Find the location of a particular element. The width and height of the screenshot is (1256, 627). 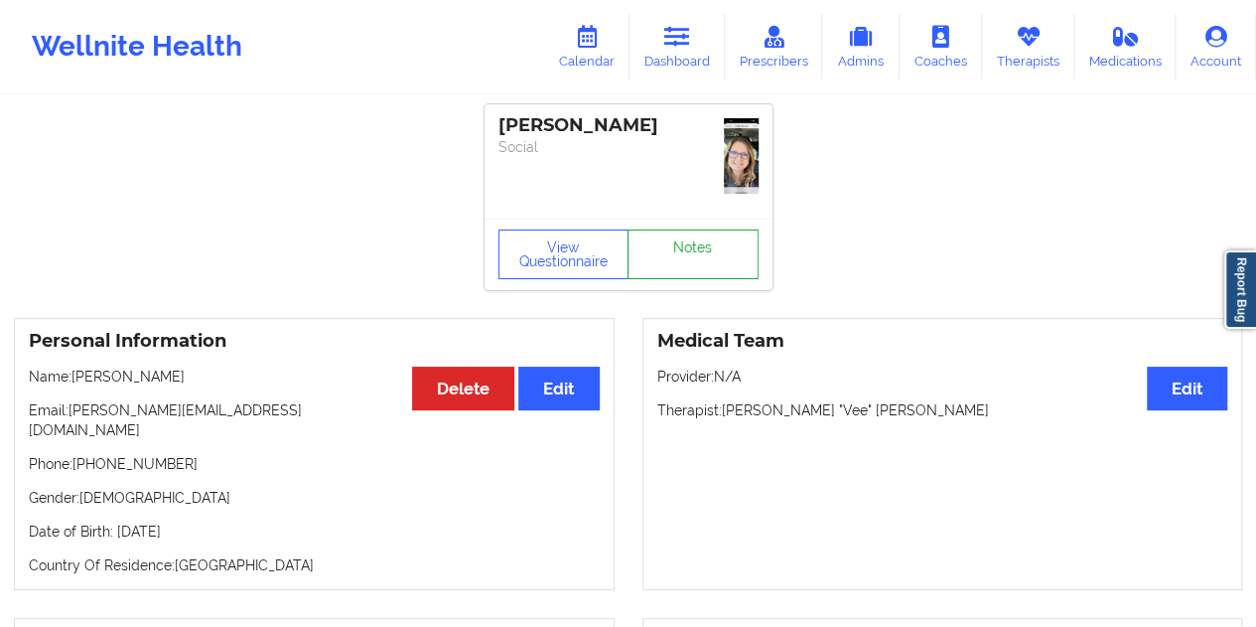

p: Provider: N/A is located at coordinates (942, 376).